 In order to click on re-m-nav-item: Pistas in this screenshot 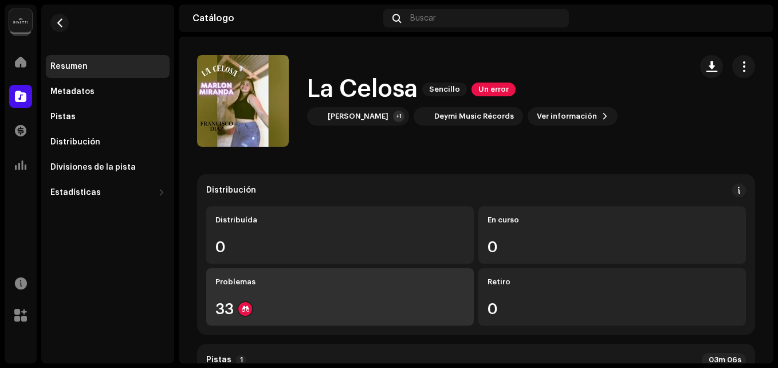, I will do `click(108, 117)`.